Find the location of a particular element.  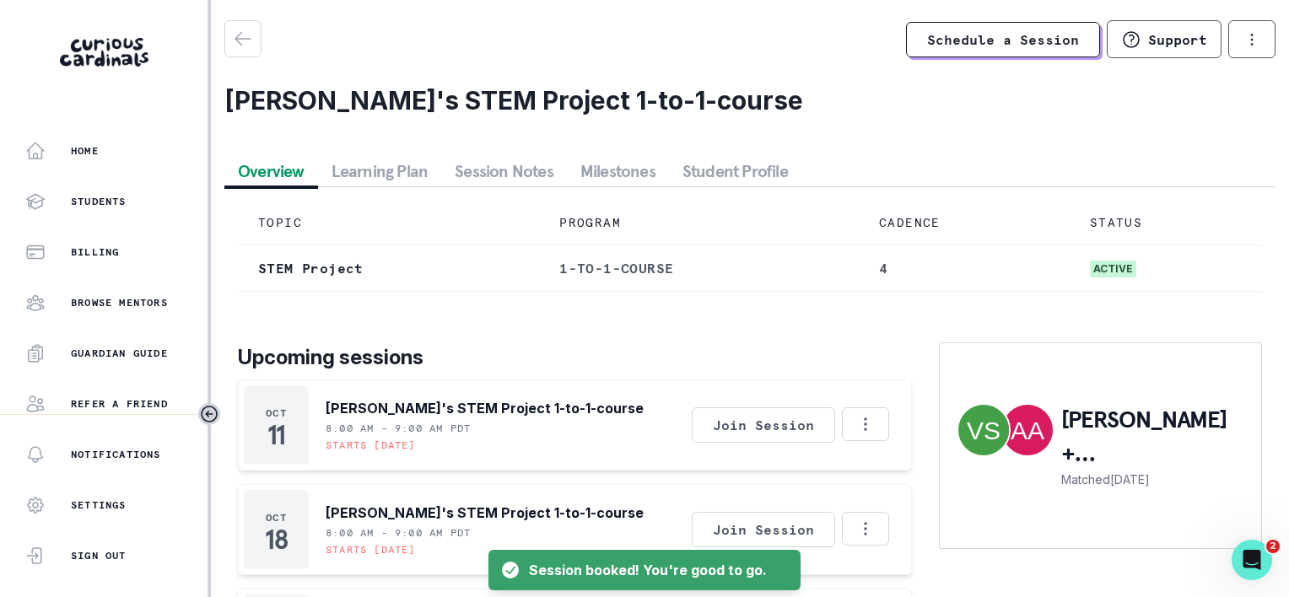

p: 18 is located at coordinates (276, 540).